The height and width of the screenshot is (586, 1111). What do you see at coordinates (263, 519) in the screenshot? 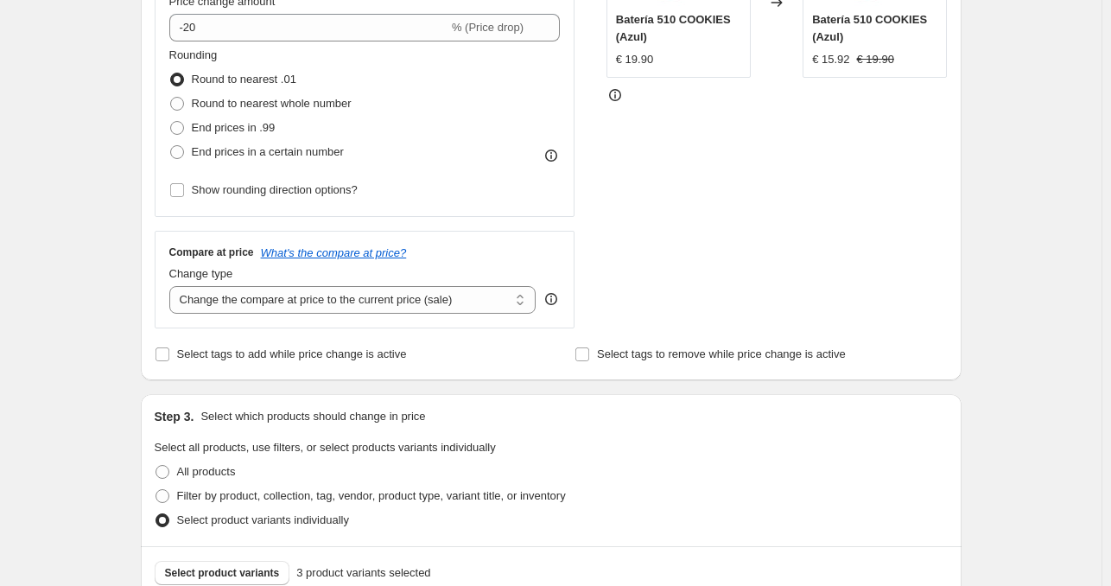
I see `span: Select product variants individually` at bounding box center [263, 519].